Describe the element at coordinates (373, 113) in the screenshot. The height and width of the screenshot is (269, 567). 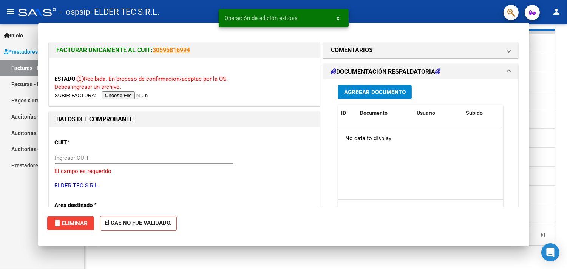
I see `span: Documento` at that location.